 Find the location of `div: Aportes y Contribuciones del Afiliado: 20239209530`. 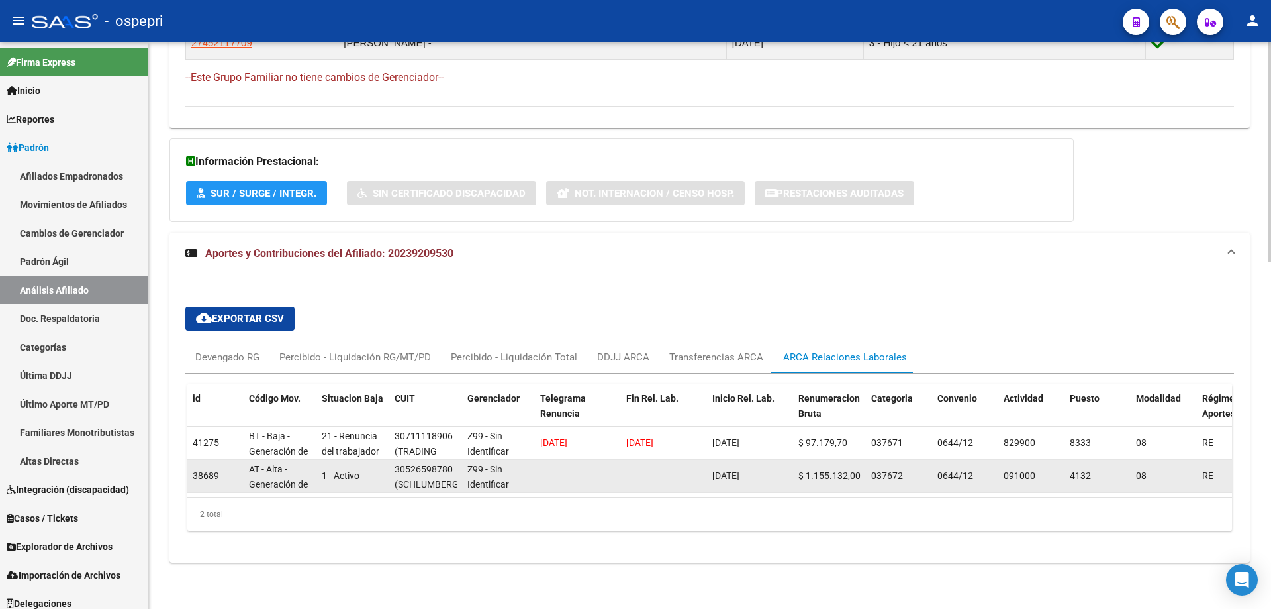

div: Aportes y Contribuciones del Afiliado: 20239209530 is located at coordinates (710, 419).